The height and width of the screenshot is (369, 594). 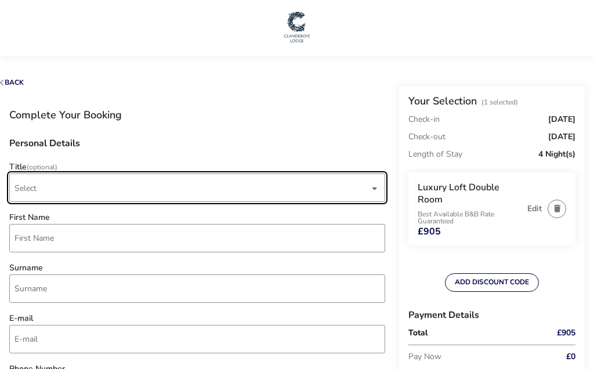 What do you see at coordinates (492, 315) in the screenshot?
I see `h3: Payment Details` at bounding box center [492, 315].